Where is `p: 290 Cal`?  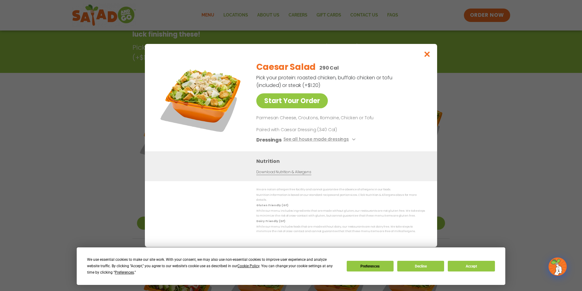 p: 290 Cal is located at coordinates (329, 68).